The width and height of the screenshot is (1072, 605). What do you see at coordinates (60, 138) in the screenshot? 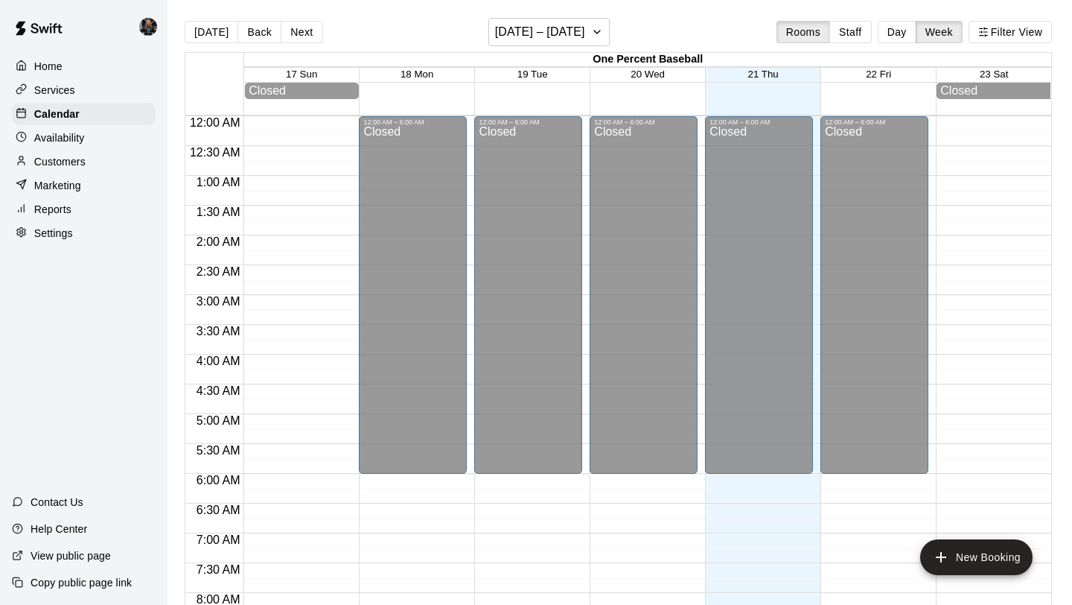
I see `p: Availability` at bounding box center [60, 138].